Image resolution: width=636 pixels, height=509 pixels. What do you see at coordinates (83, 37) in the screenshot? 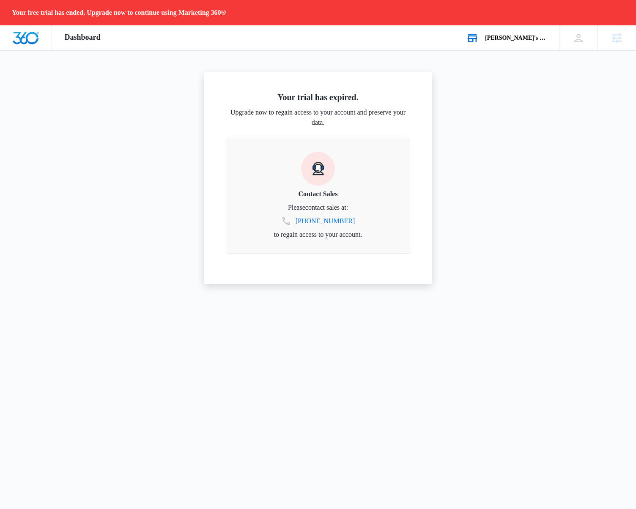
I see `span: Dashboard` at bounding box center [83, 37].